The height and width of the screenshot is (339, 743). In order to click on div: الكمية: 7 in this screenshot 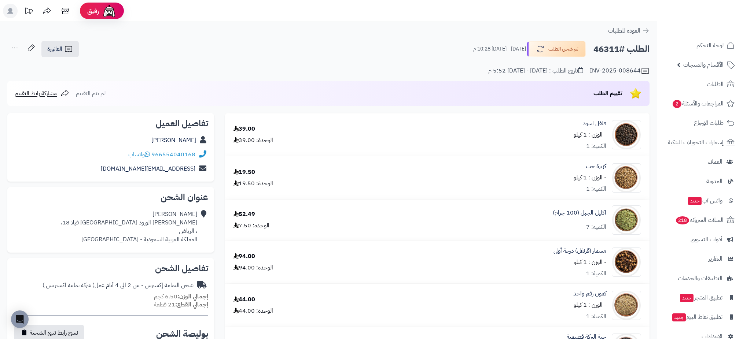, I will do `click(596, 227)`.